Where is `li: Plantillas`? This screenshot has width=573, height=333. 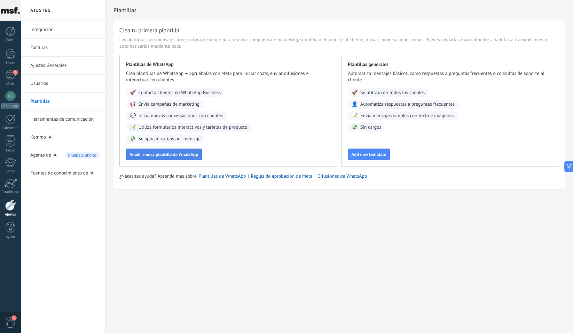
li: Plantillas is located at coordinates (63, 101).